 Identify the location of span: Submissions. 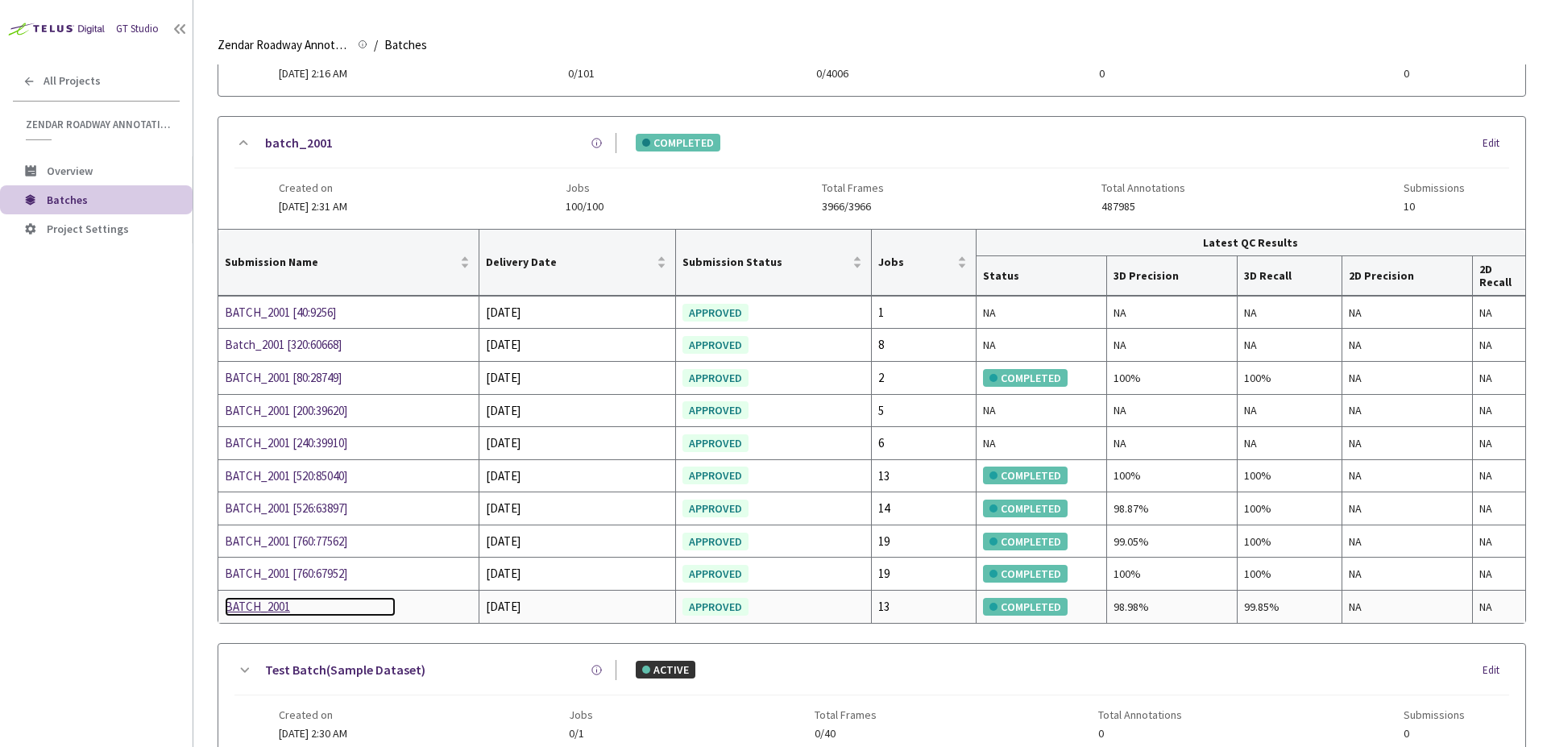
(1434, 188).